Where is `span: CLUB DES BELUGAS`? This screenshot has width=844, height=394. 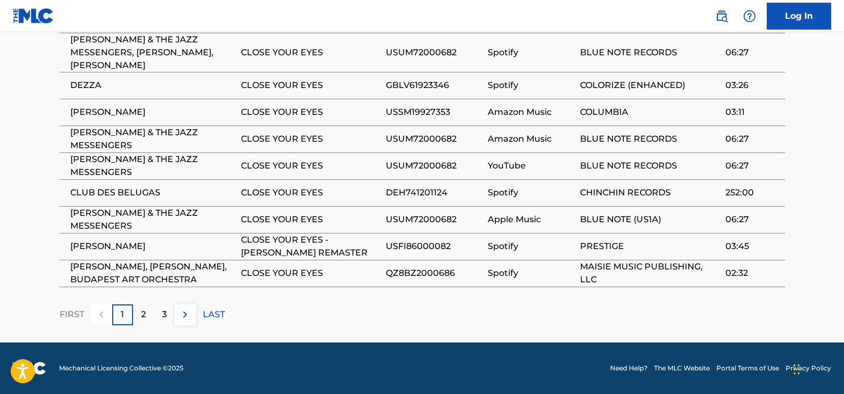
span: CLUB DES BELUGAS is located at coordinates (153, 193).